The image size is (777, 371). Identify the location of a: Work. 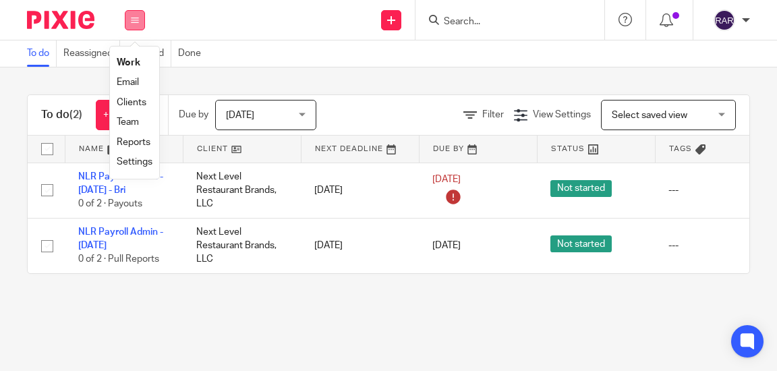
(128, 63).